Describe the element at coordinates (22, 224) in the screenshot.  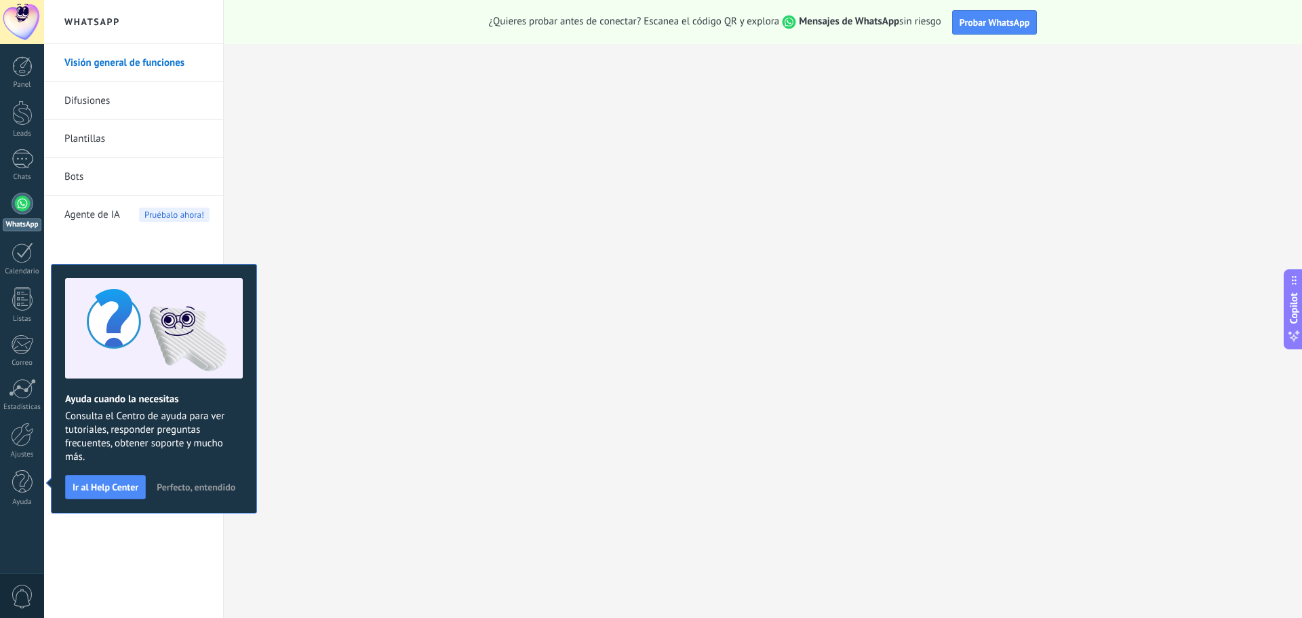
I see `div: WhatsApp` at that location.